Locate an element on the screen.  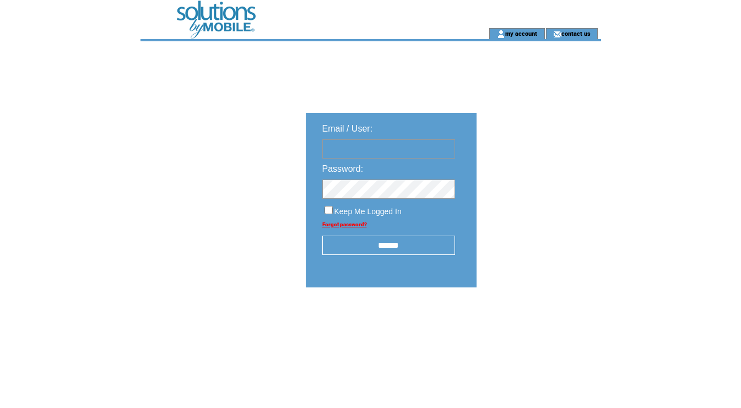
img: account_icon.gif;jsessionid=317F3B84DA8E84C1AE0C0CC303133868 is located at coordinates (501, 34).